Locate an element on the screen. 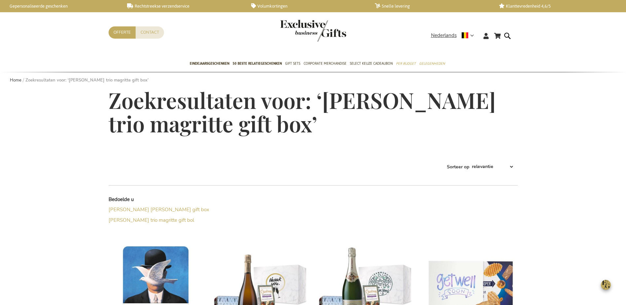 The width and height of the screenshot is (626, 305). dt: Bedoelde u is located at coordinates (160, 199).